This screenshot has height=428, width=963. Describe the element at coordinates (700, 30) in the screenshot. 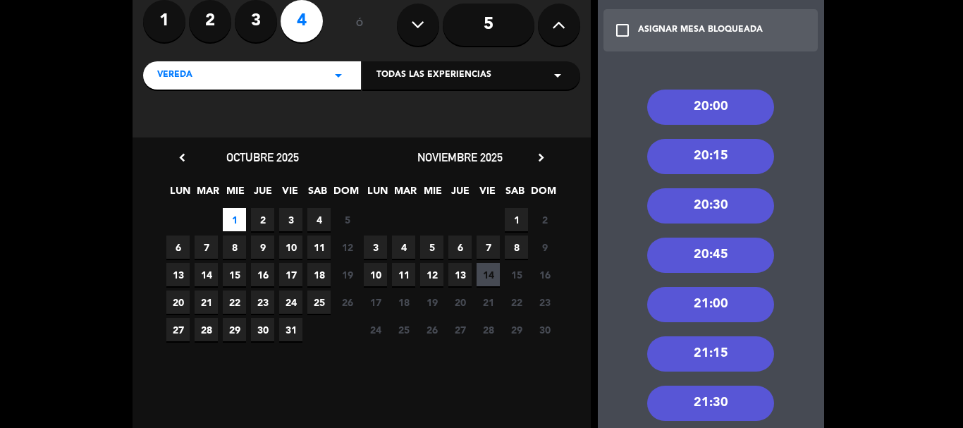

I see `div: ASIGNAR MESA BLOQUEADA` at that location.